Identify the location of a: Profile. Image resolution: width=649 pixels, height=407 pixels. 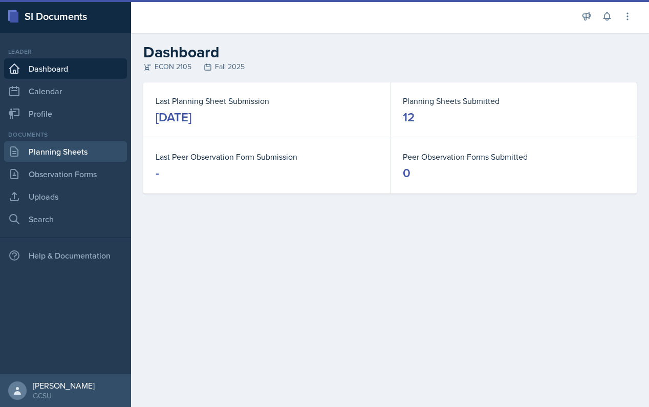
(66, 114).